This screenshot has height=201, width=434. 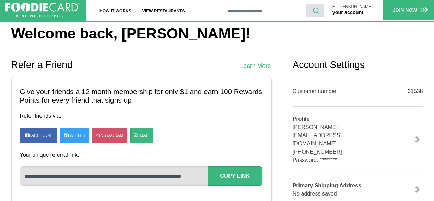 I want to click on b: Profile, so click(x=301, y=119).